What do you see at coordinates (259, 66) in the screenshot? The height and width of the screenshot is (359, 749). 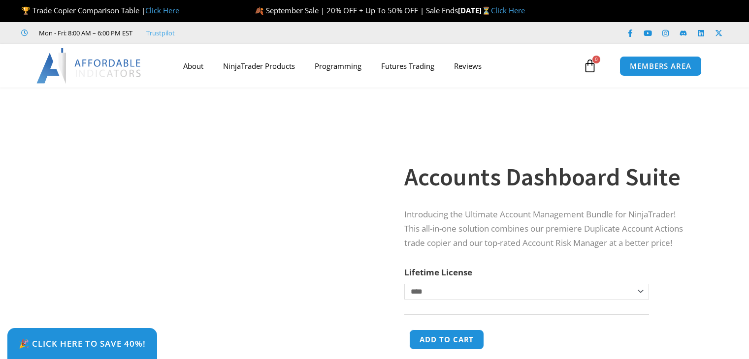 I see `a: NinjaTrader Products` at bounding box center [259, 66].